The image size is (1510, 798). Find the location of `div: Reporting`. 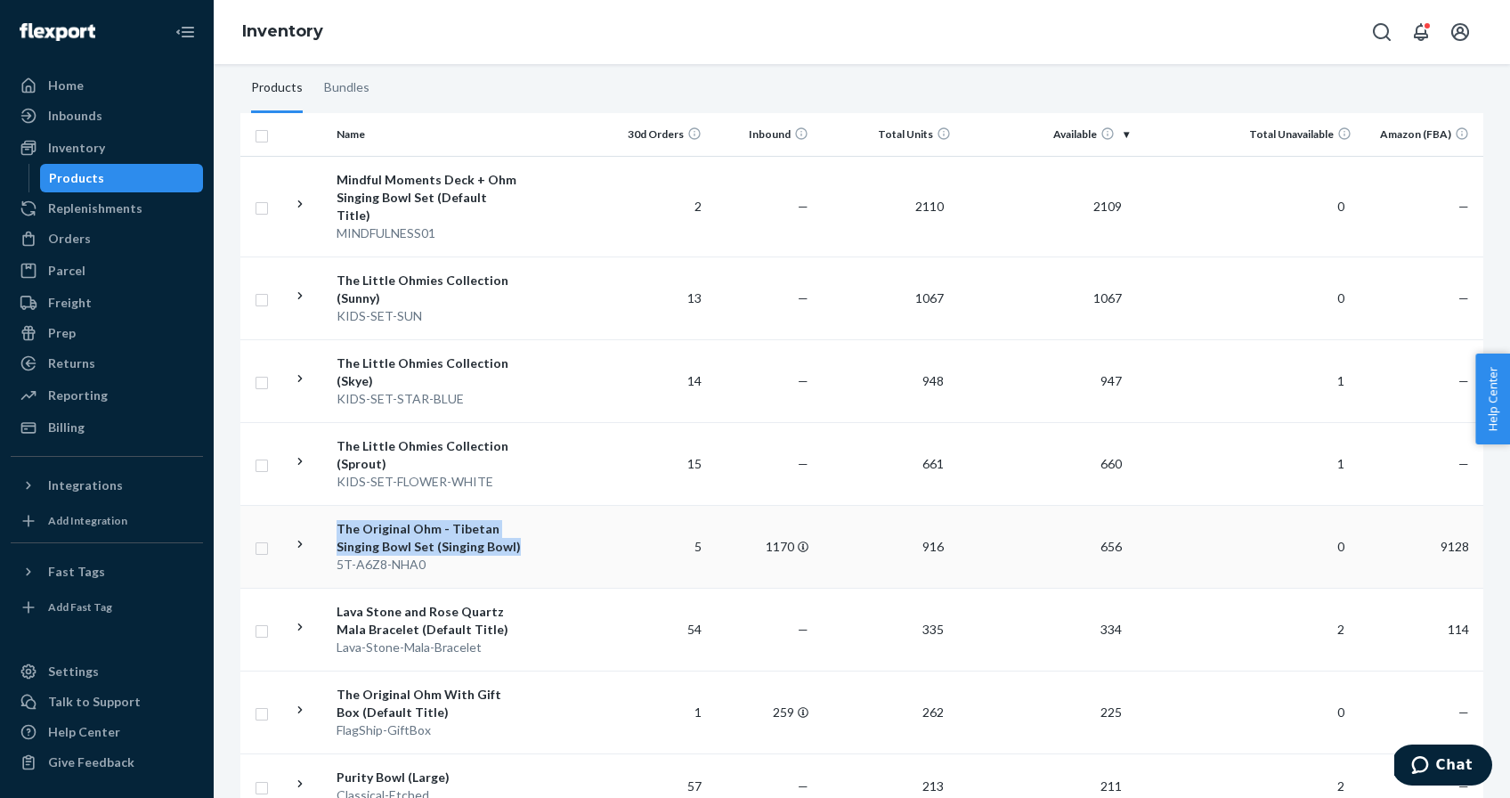

div: Reporting is located at coordinates (77, 395).